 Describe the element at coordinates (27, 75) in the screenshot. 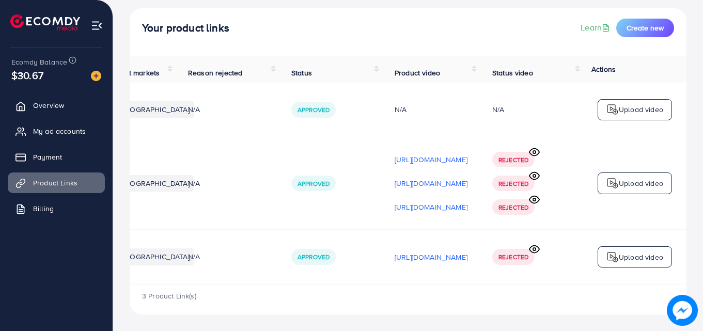

I see `span: $30.67` at that location.